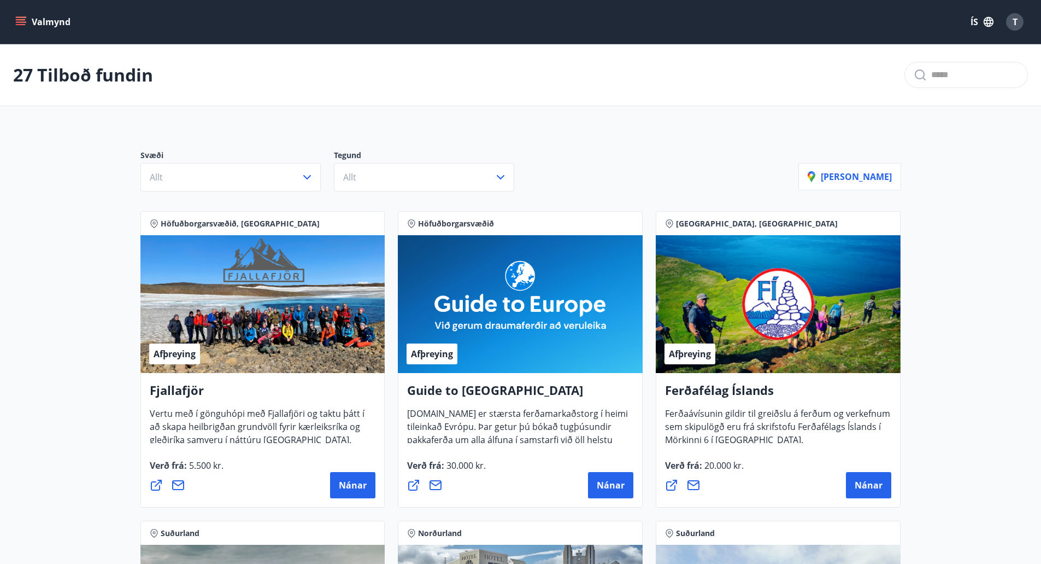 This screenshot has height=564, width=1041. Describe the element at coordinates (257, 431) in the screenshot. I see `span: Vertu með í gönguhópi með Fjallafjöri og taktu þátt í að skapa heilbrigðan grundvöll fyrir kærlei...` at that location.